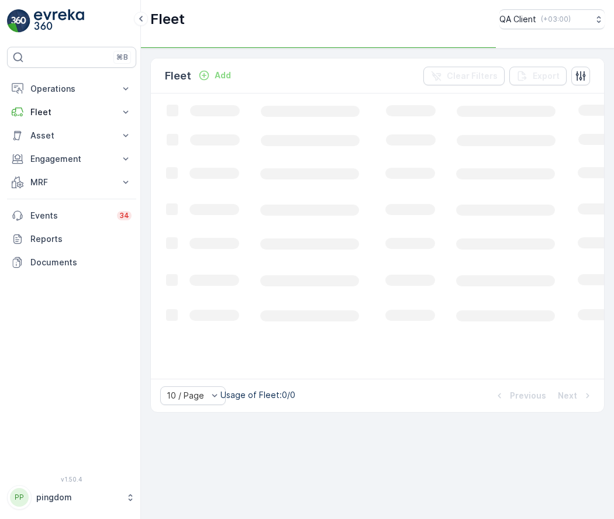 The width and height of the screenshot is (614, 519). I want to click on a: Events34, so click(71, 216).